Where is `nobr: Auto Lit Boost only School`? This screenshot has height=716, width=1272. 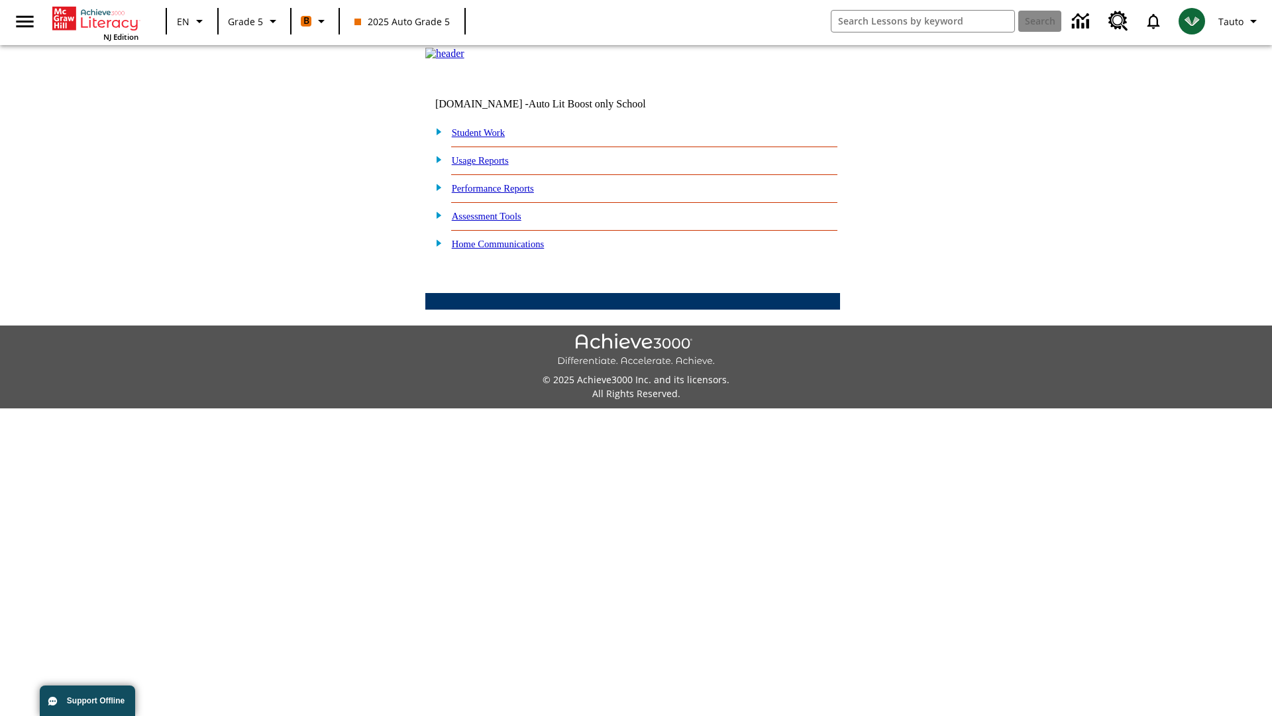 nobr: Auto Lit Boost only School is located at coordinates (587, 103).